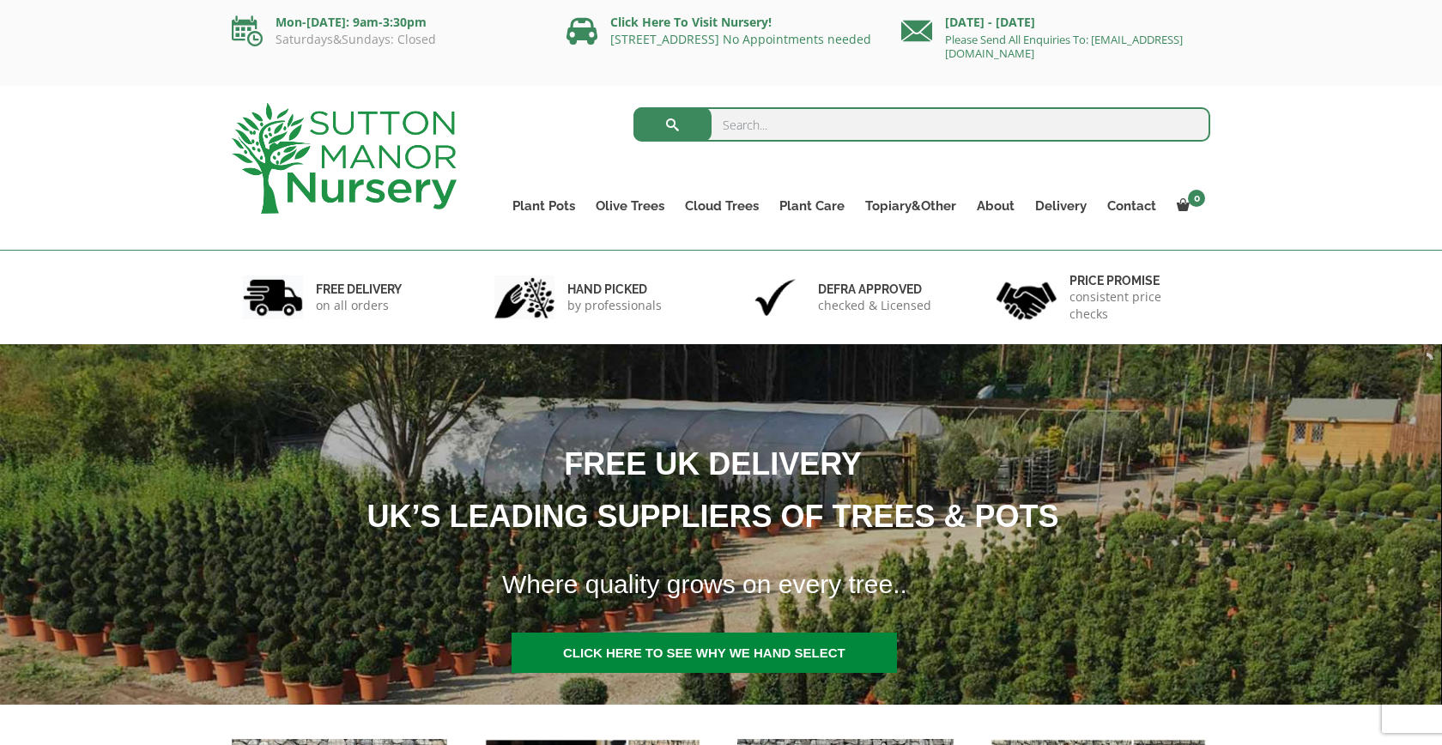  I want to click on p: by professionals, so click(615, 306).